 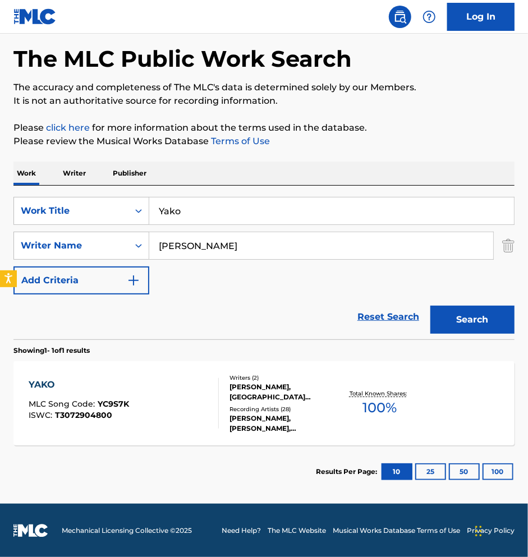 What do you see at coordinates (71, 246) in the screenshot?
I see `div: Writer Name` at bounding box center [71, 246].